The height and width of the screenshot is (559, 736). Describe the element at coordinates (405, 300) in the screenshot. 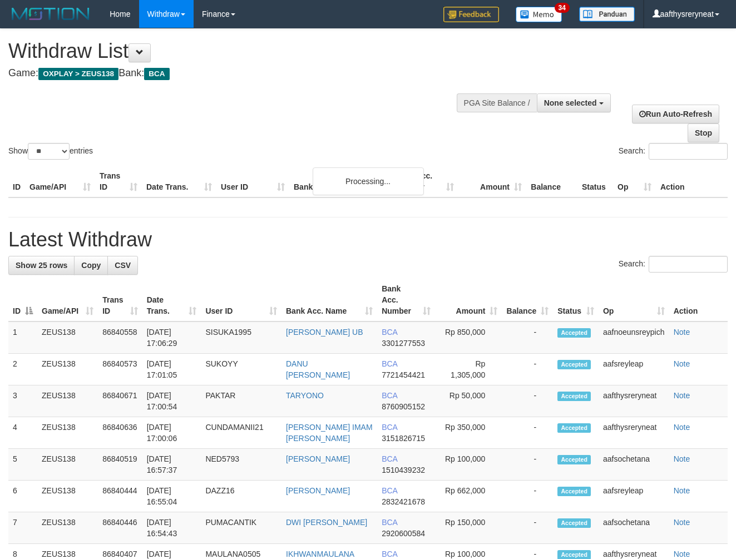

I see `th: Bank Acc. Number: activate to sort column ascending` at that location.